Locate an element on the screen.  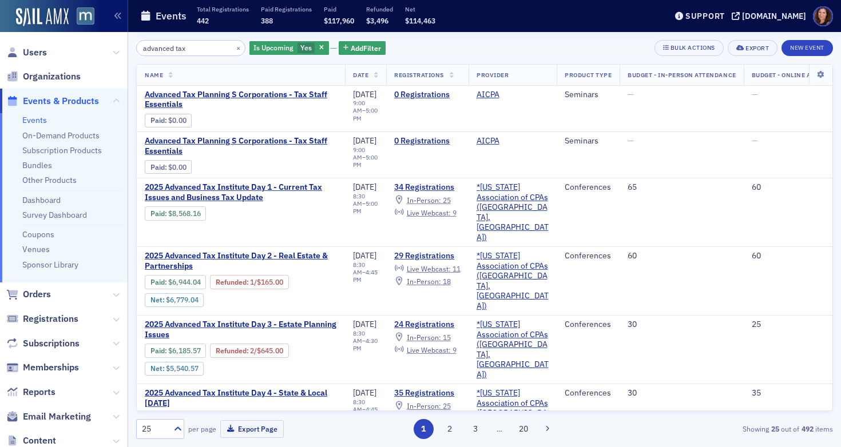
span: Is Upcoming is located at coordinates (273, 47).